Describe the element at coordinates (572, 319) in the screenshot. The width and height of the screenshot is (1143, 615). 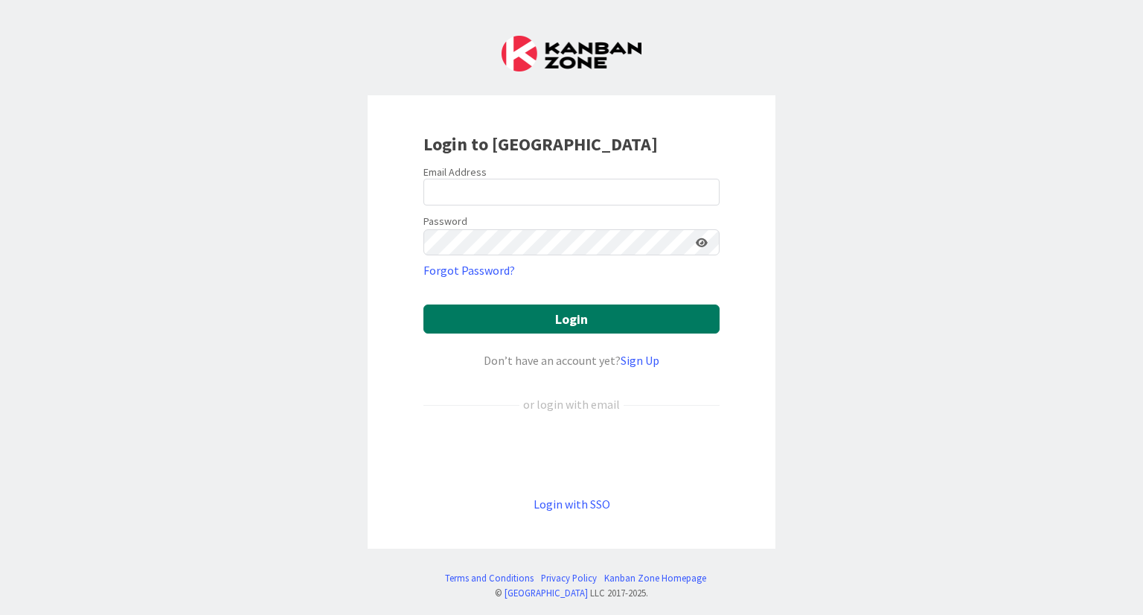
I see `button: Login` at that location.